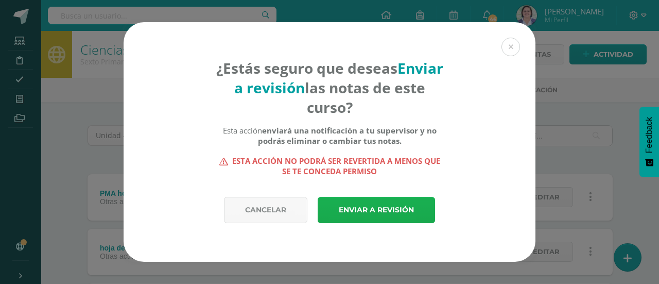  I want to click on button: Feedback - Mostrar encuesta, so click(649, 142).